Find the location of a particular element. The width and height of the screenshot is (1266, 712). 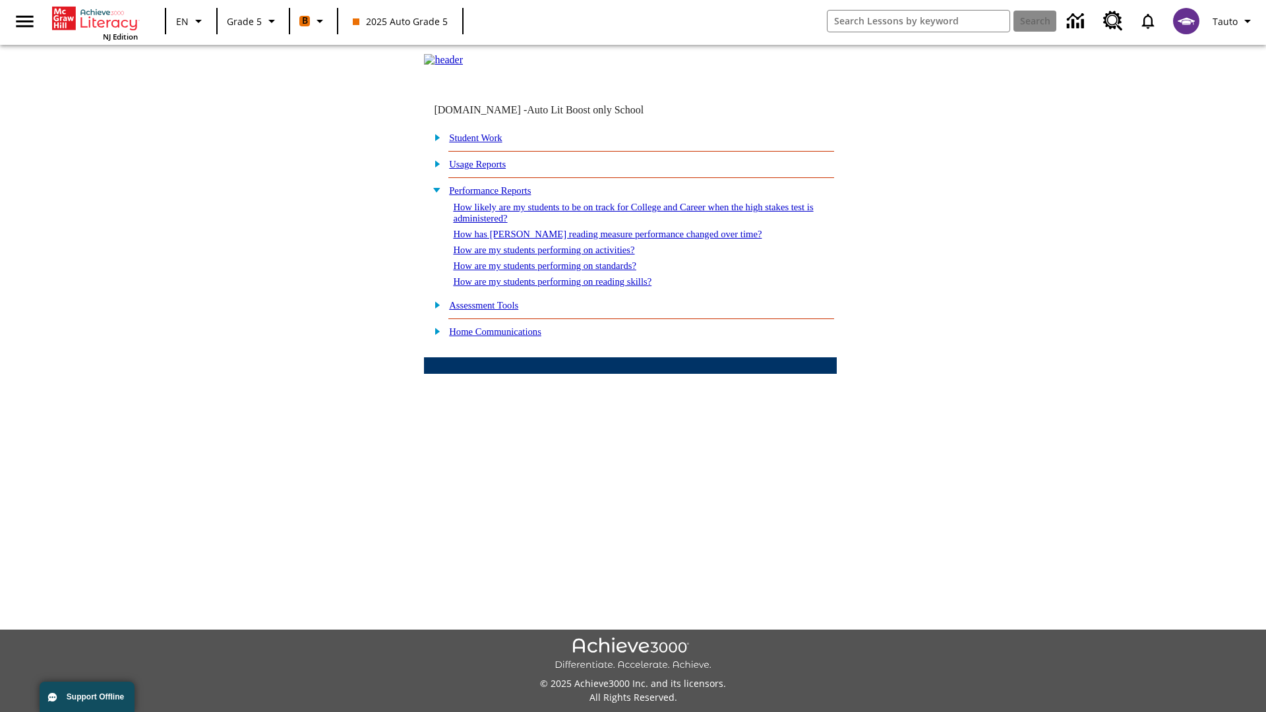

a: Assessment Tools is located at coordinates (483, 305).